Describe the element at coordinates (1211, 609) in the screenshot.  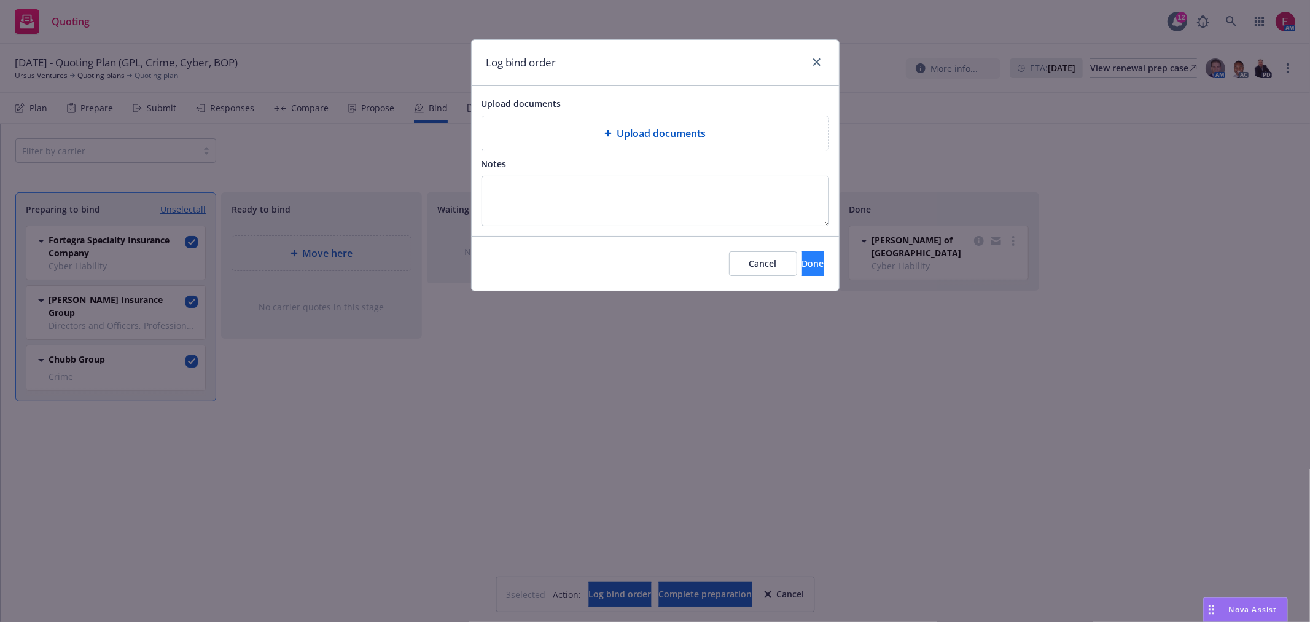
I see `div: Drag to move` at that location.